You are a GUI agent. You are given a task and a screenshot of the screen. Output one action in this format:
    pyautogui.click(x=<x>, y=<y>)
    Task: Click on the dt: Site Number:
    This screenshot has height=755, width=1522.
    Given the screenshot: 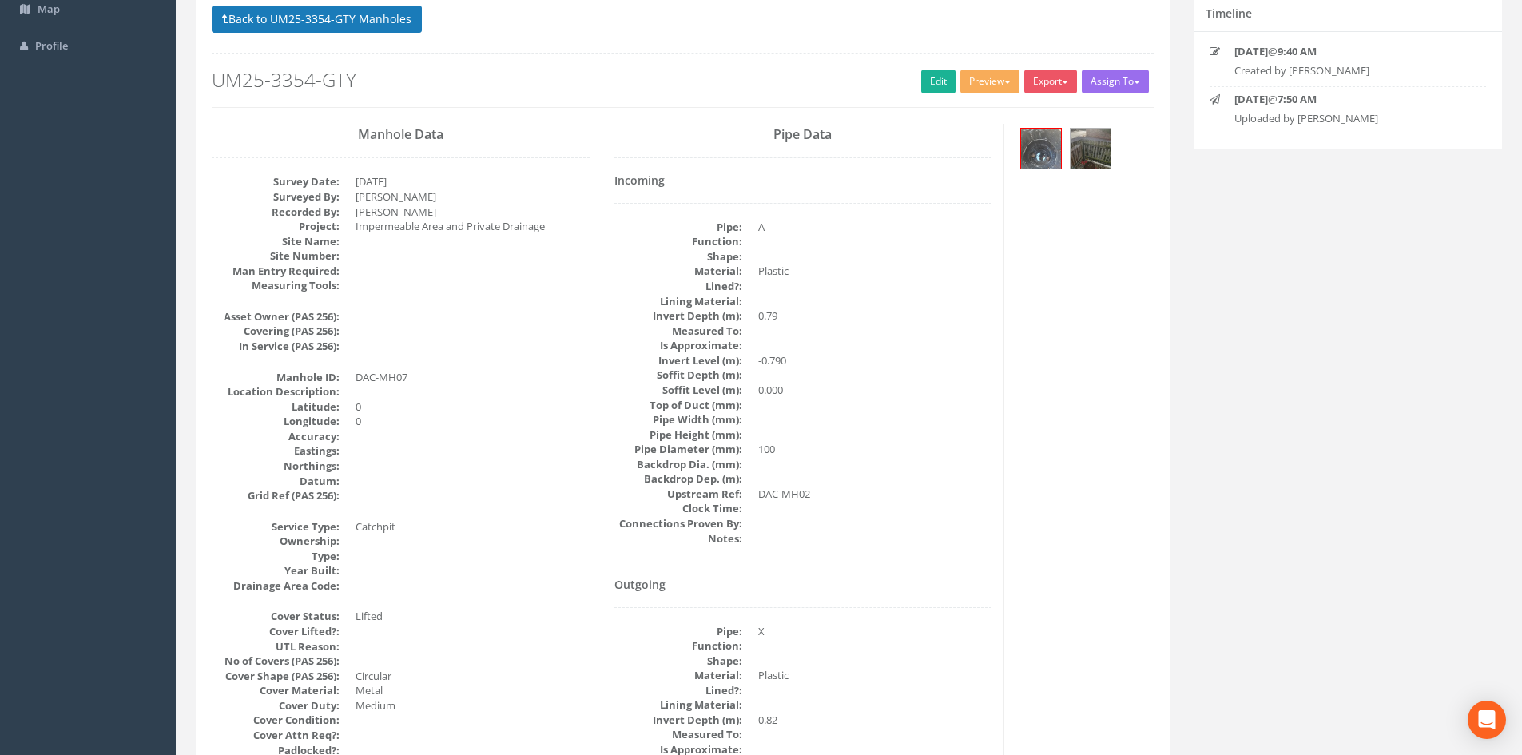 What is the action you would take?
    pyautogui.click(x=276, y=256)
    